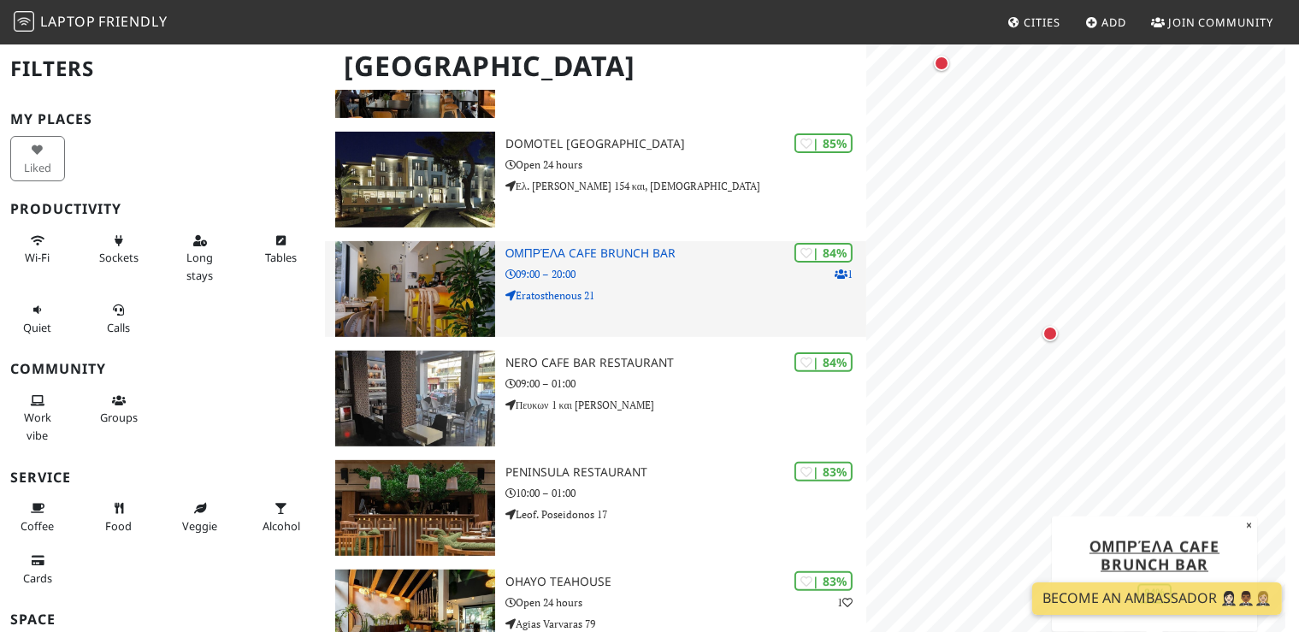 The width and height of the screenshot is (1299, 632). What do you see at coordinates (118, 328) in the screenshot?
I see `span: Video/audio calls` at bounding box center [118, 328].